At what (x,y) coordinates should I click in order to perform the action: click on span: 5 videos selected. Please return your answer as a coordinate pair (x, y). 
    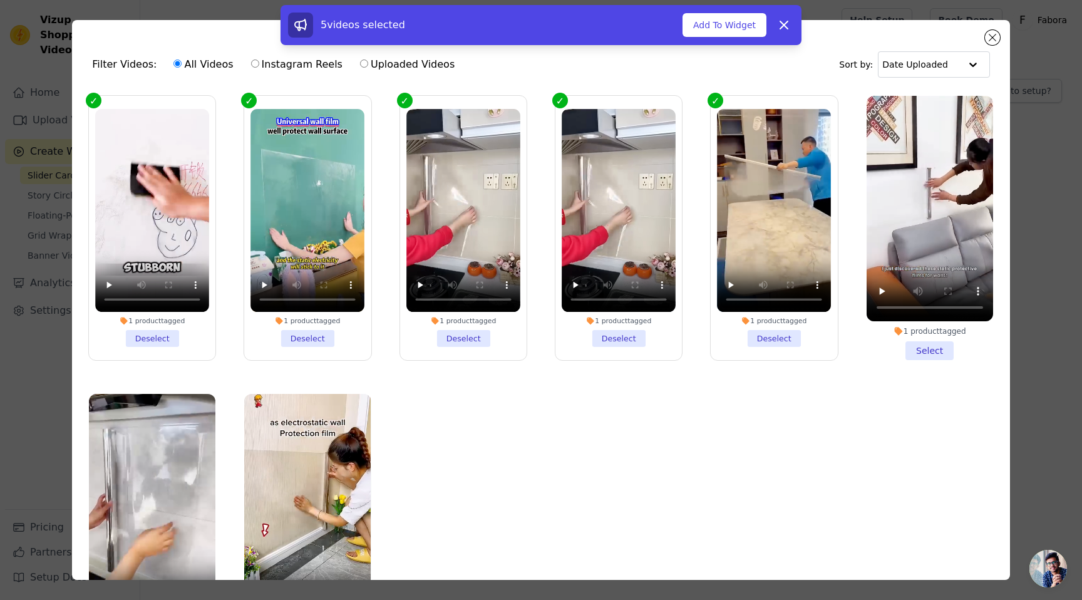
    Looking at the image, I should click on (363, 24).